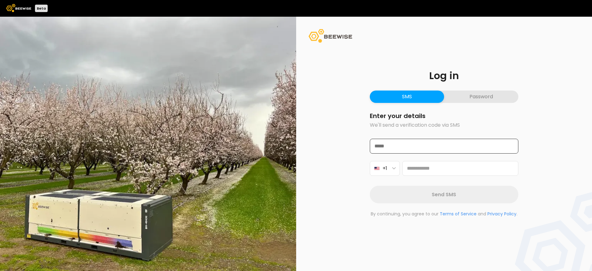 The height and width of the screenshot is (271, 592). I want to click on h2: Enter your details, so click(444, 116).